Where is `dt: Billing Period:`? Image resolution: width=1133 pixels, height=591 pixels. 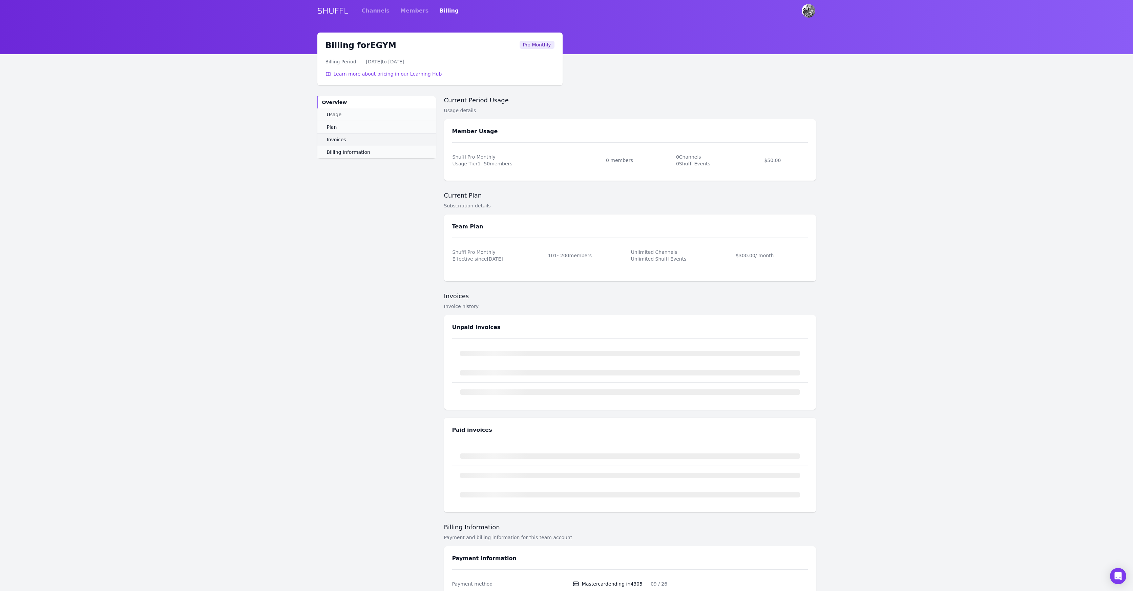
dt: Billing Period: is located at coordinates (343, 62).